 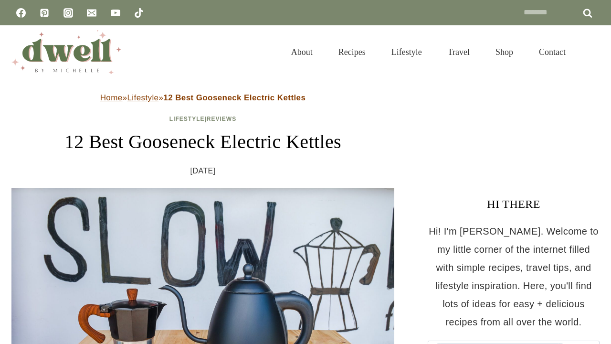 What do you see at coordinates (44, 13) in the screenshot?
I see `a: Pinterest` at bounding box center [44, 13].